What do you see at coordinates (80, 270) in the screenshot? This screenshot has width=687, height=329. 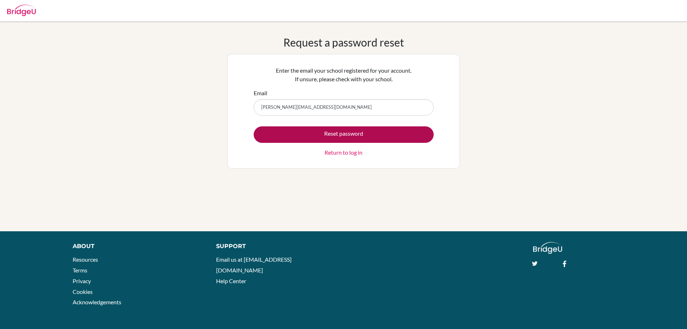 I see `a: Terms` at bounding box center [80, 270].